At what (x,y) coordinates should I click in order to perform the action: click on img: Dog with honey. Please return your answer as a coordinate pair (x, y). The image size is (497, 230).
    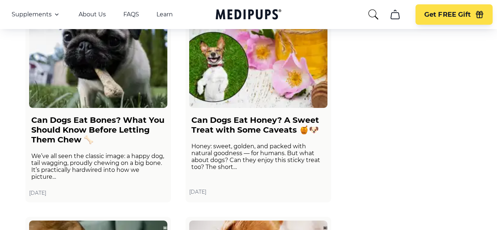
    Looking at the image, I should click on (258, 57).